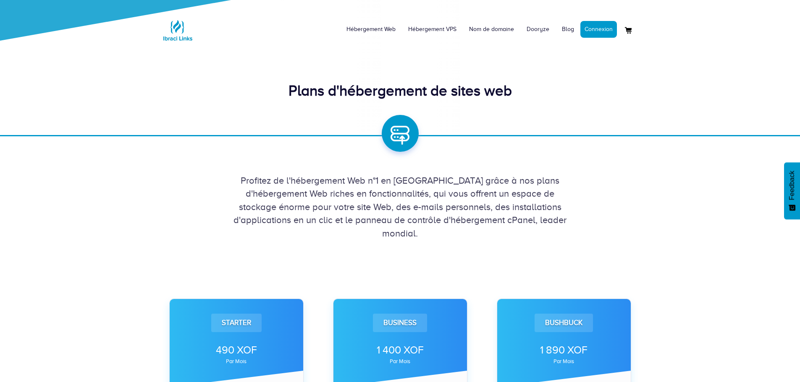 This screenshot has width=800, height=382. I want to click on button: Feedback - Afficher l’enquête, so click(792, 191).